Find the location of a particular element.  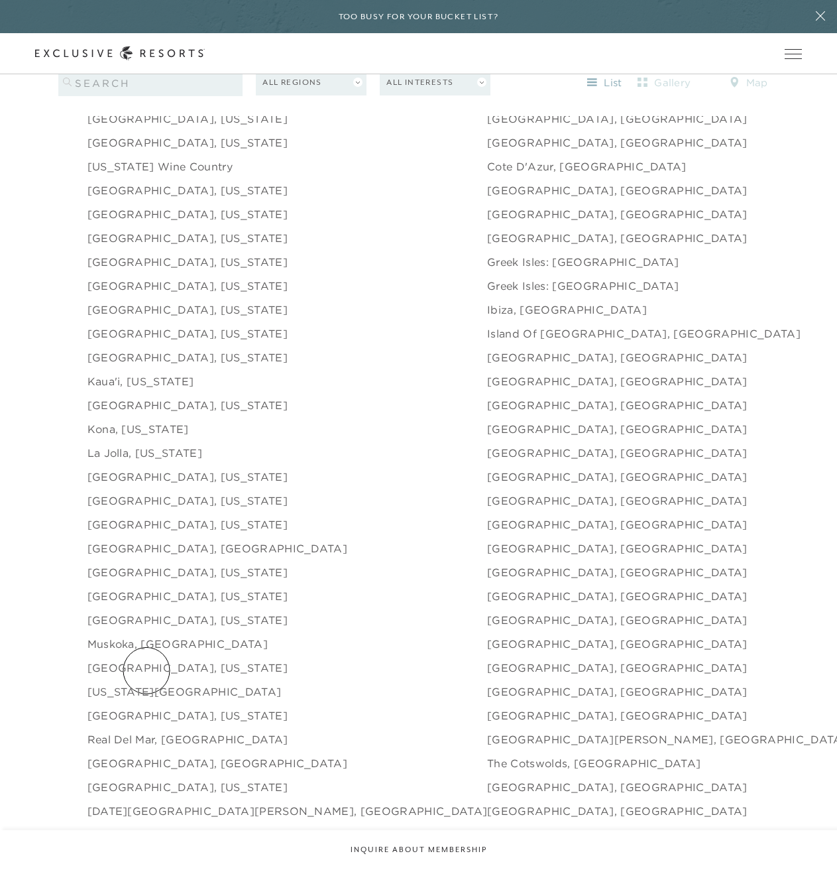

button: list is located at coordinates (604, 83).